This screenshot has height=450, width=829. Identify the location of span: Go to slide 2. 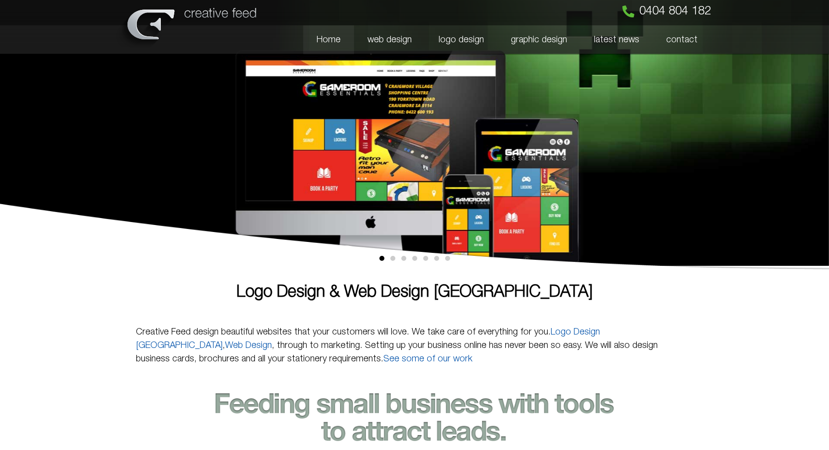
(393, 258).